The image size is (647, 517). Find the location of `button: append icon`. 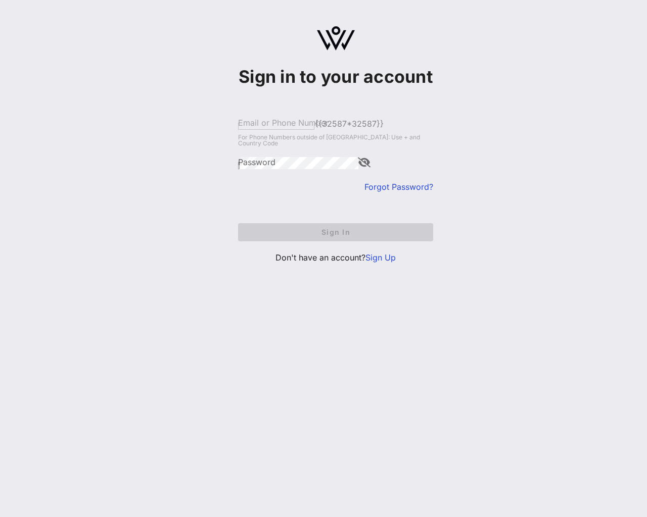

button: append icon is located at coordinates (364, 163).